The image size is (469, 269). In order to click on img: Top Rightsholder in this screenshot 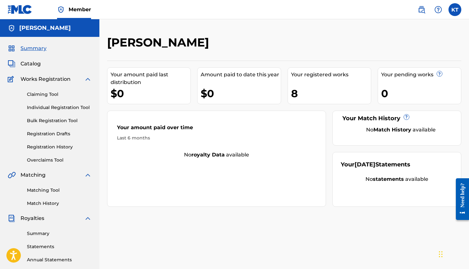, I will do `click(61, 10)`.